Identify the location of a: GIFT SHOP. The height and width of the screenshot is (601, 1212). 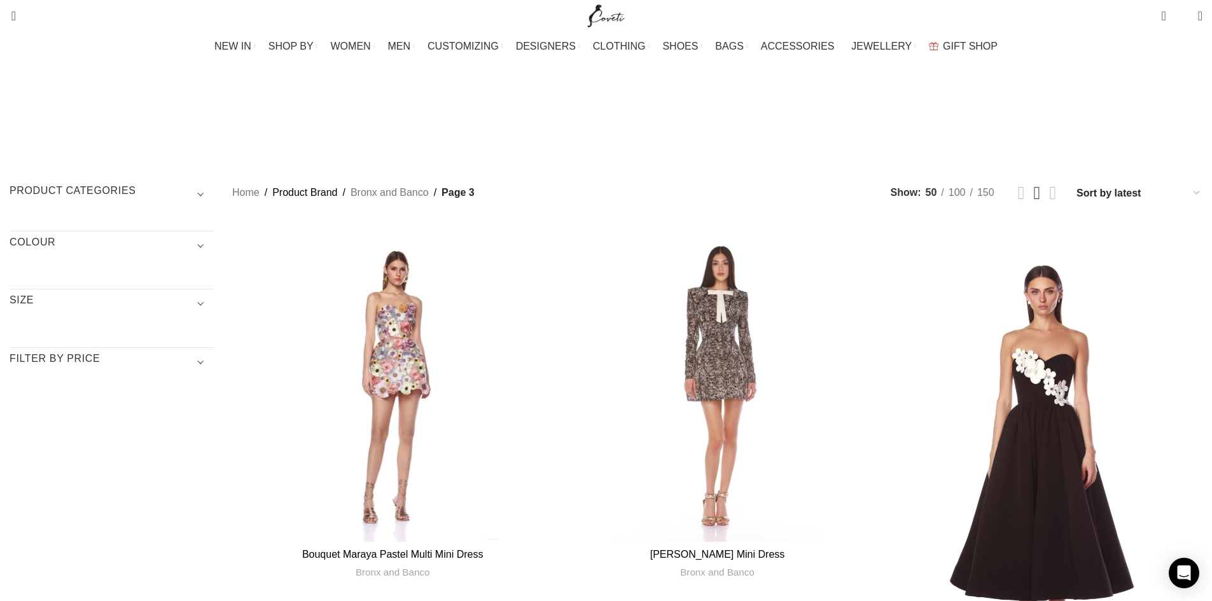
(963, 46).